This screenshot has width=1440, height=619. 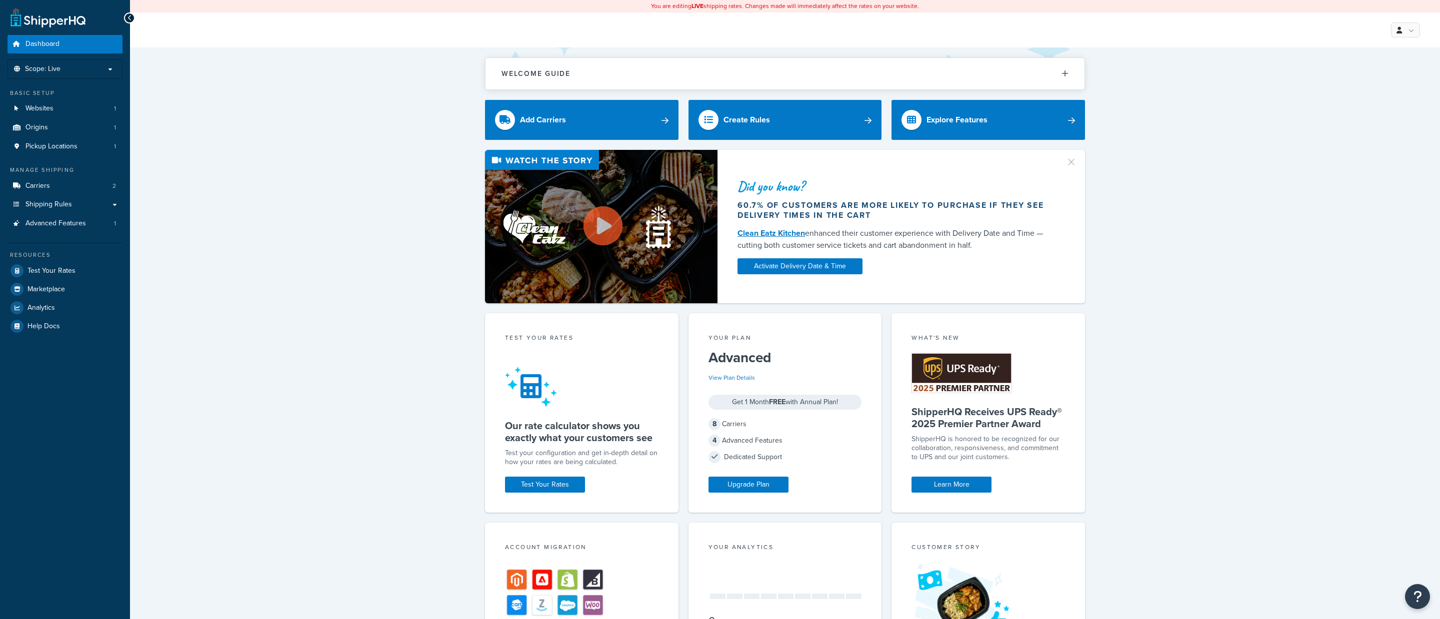 What do you see at coordinates (65, 146) in the screenshot?
I see `a: Pickup Locations1` at bounding box center [65, 146].